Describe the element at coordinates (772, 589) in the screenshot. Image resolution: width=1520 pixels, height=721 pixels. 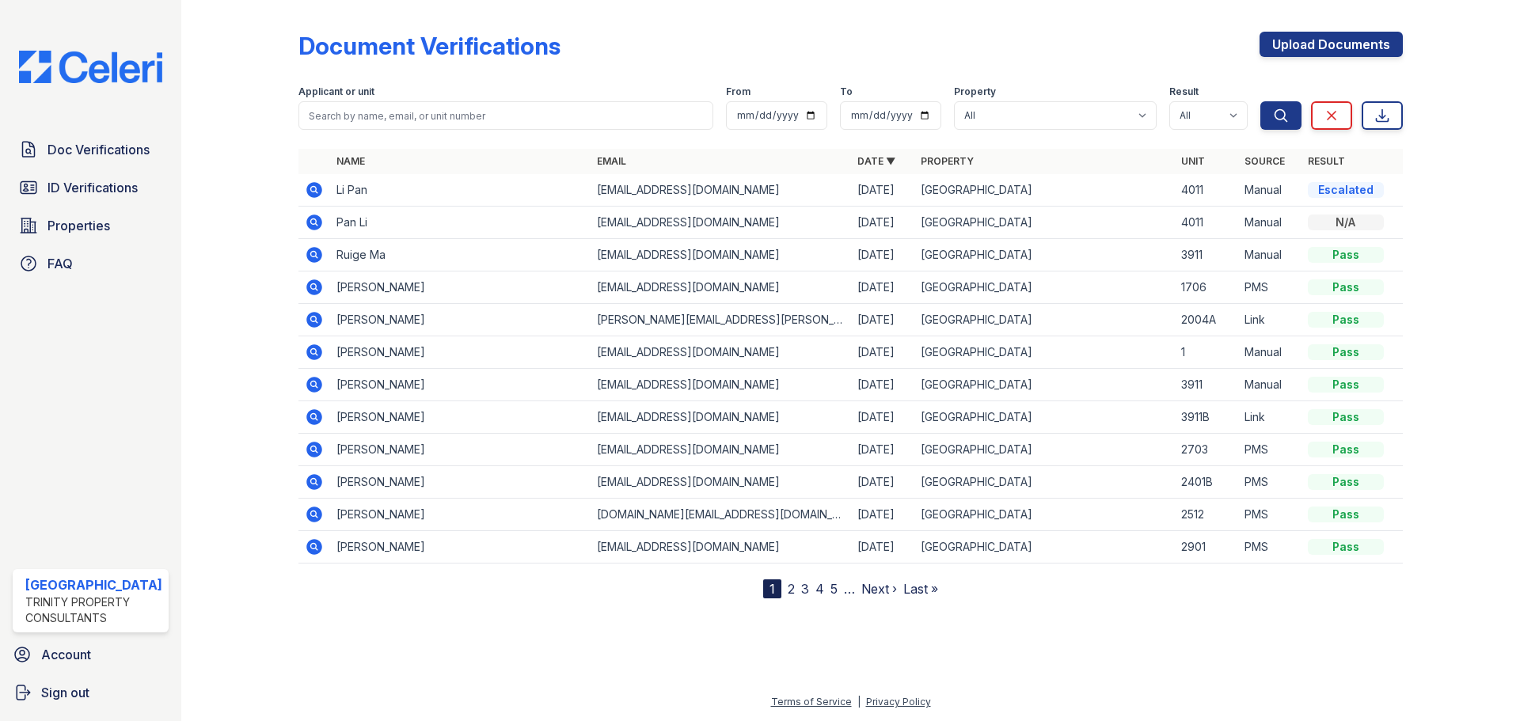
I see `div: 1` at that location.